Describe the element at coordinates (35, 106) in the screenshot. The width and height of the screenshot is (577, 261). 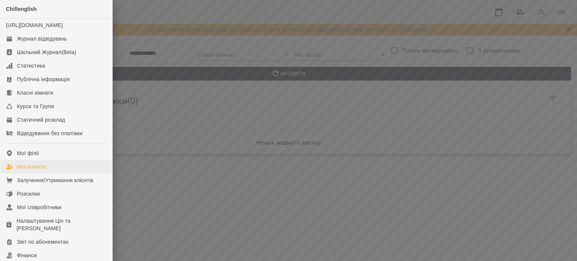
I see `div: Курси та Групи` at that location.